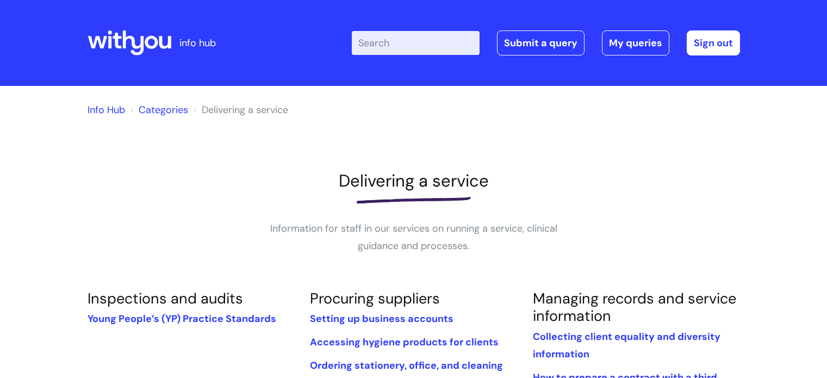 The height and width of the screenshot is (378, 827). What do you see at coordinates (414, 181) in the screenshot?
I see `h1: Delivering a service` at bounding box center [414, 181].